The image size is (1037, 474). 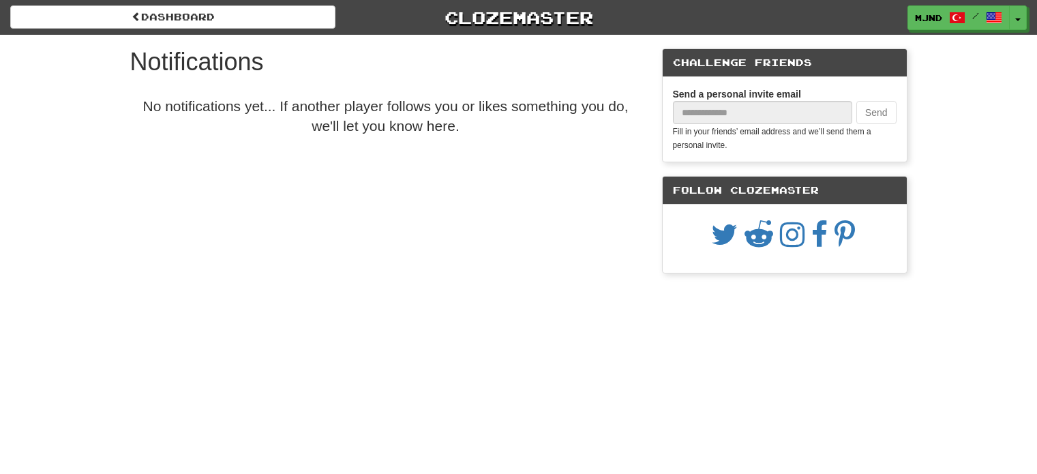 What do you see at coordinates (772, 138) in the screenshot?
I see `small: Fill in your friends’ email address and we’ll send them a personal invite.` at bounding box center [772, 138].